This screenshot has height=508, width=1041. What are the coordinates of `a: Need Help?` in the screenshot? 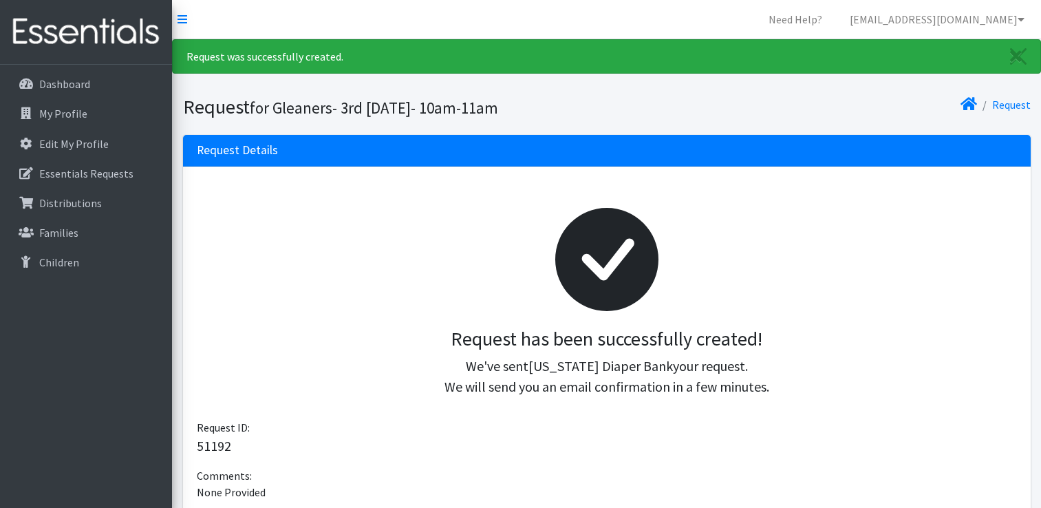 It's located at (795, 19).